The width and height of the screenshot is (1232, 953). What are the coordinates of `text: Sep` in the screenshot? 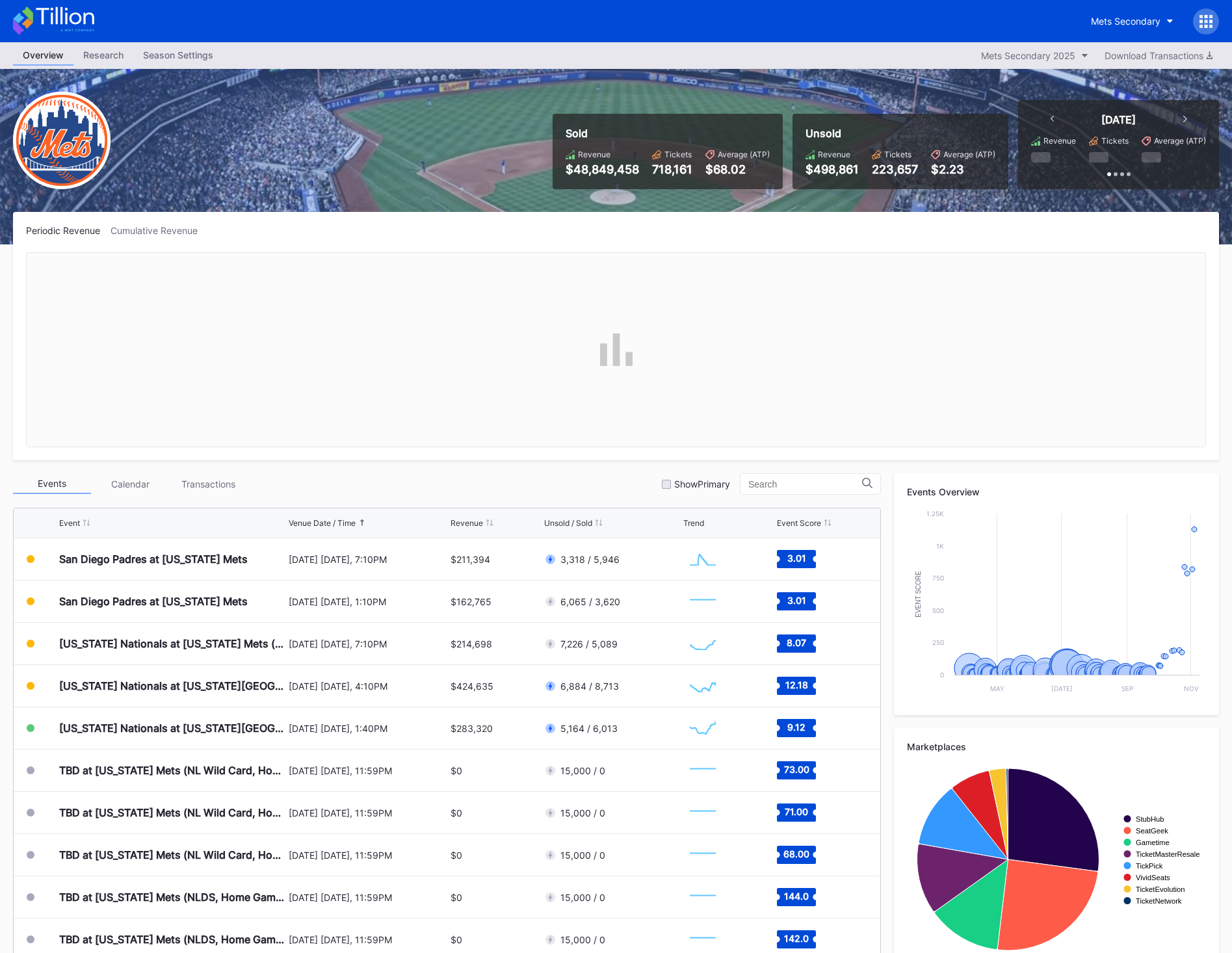 It's located at (1127, 688).